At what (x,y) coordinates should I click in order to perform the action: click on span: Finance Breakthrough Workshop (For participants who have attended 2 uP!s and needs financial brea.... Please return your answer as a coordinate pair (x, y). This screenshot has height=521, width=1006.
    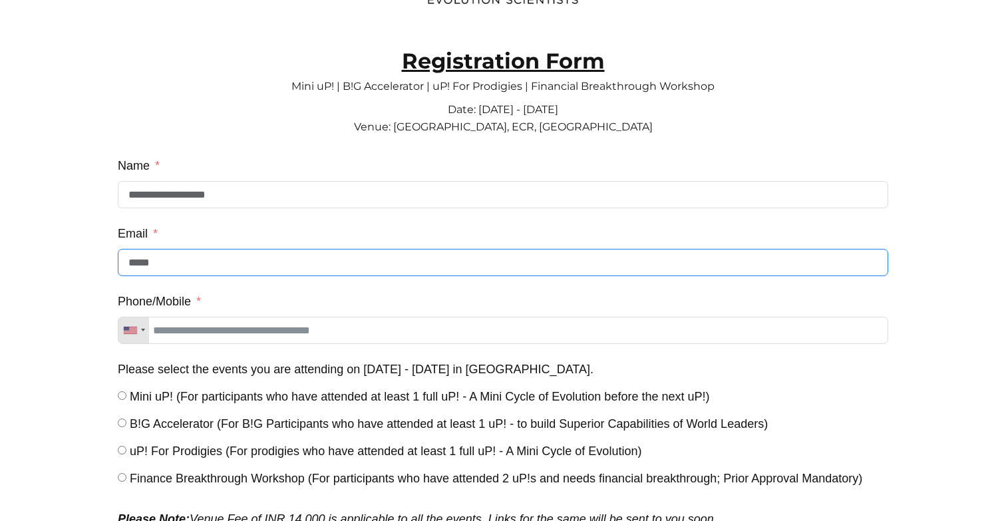
    Looking at the image, I should click on (496, 478).